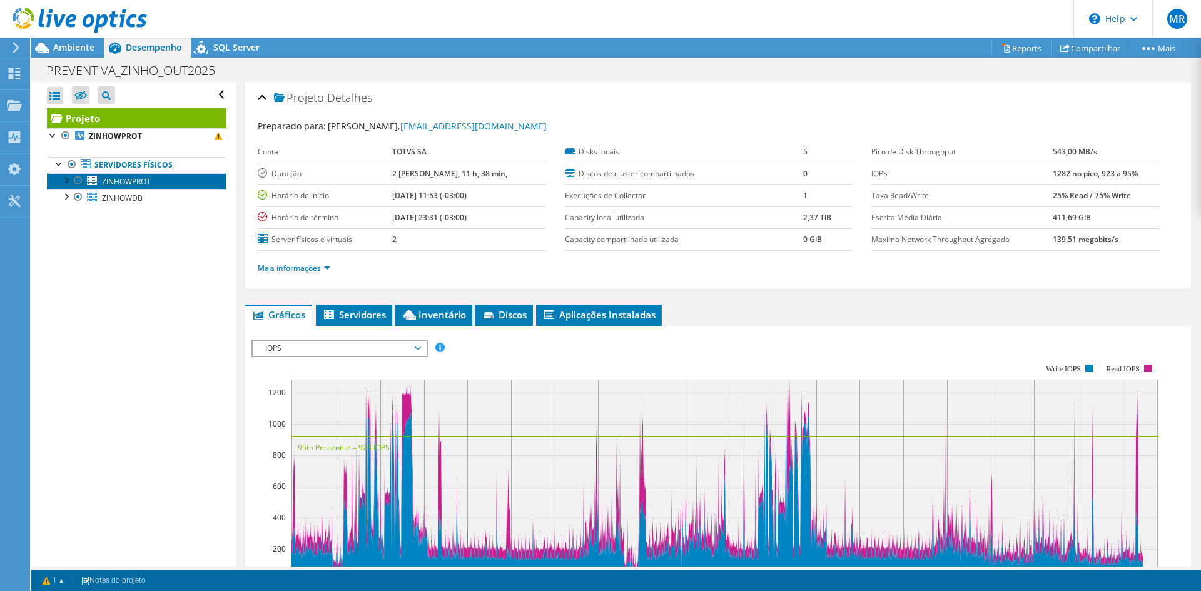  I want to click on label: Discos de cluster compartilhados, so click(684, 174).